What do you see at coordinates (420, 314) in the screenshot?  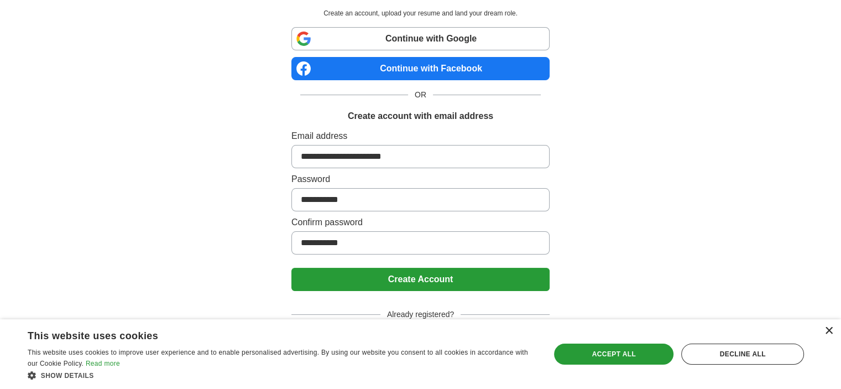 I see `span: Already registered?` at bounding box center [420, 314].